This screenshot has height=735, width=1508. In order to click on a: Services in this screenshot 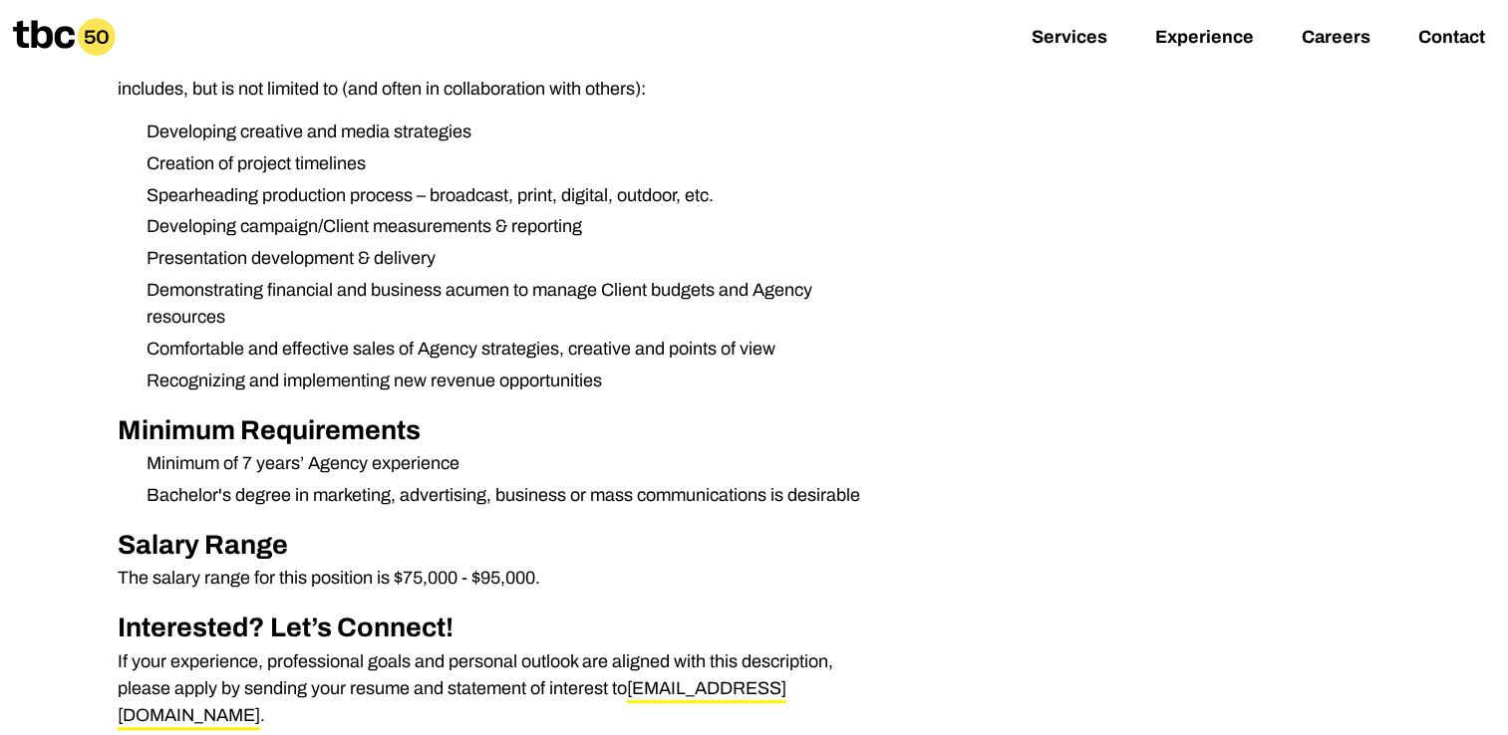, I will do `click(1069, 39)`.